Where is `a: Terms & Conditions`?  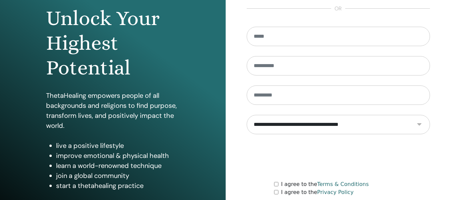
a: Terms & Conditions is located at coordinates (343, 184).